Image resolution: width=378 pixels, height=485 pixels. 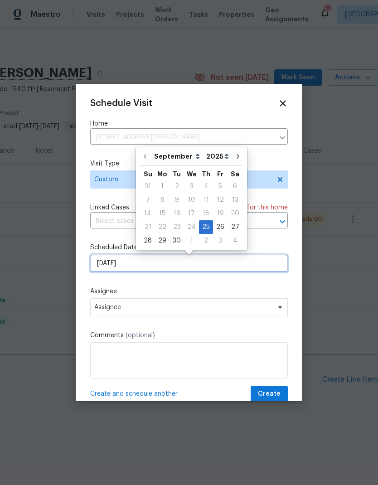 I want to click on div: Mon Sep 22 2025, so click(x=162, y=227).